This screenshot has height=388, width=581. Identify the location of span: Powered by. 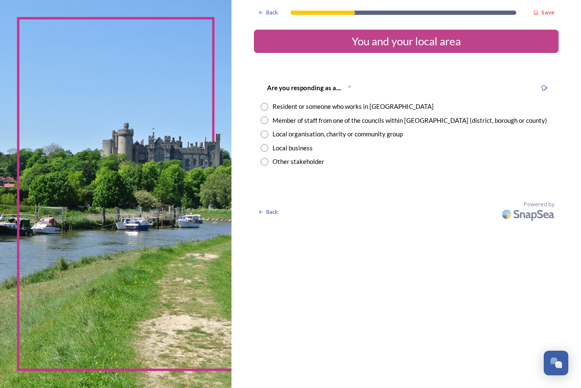
(539, 204).